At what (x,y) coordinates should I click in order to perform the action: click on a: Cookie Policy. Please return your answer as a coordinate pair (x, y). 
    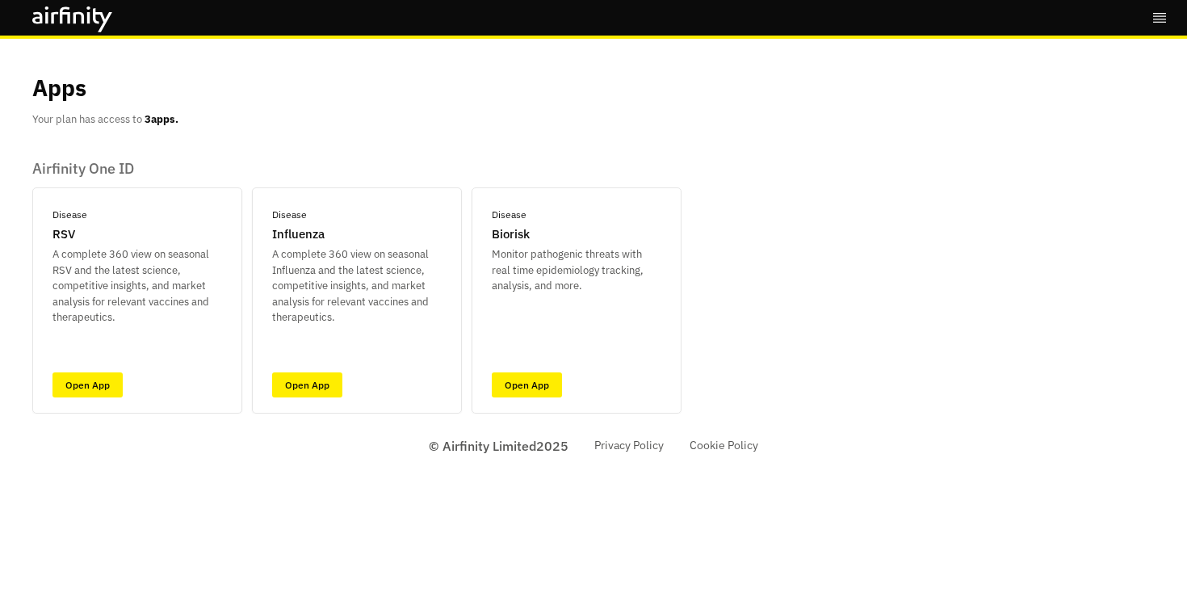
    Looking at the image, I should click on (724, 445).